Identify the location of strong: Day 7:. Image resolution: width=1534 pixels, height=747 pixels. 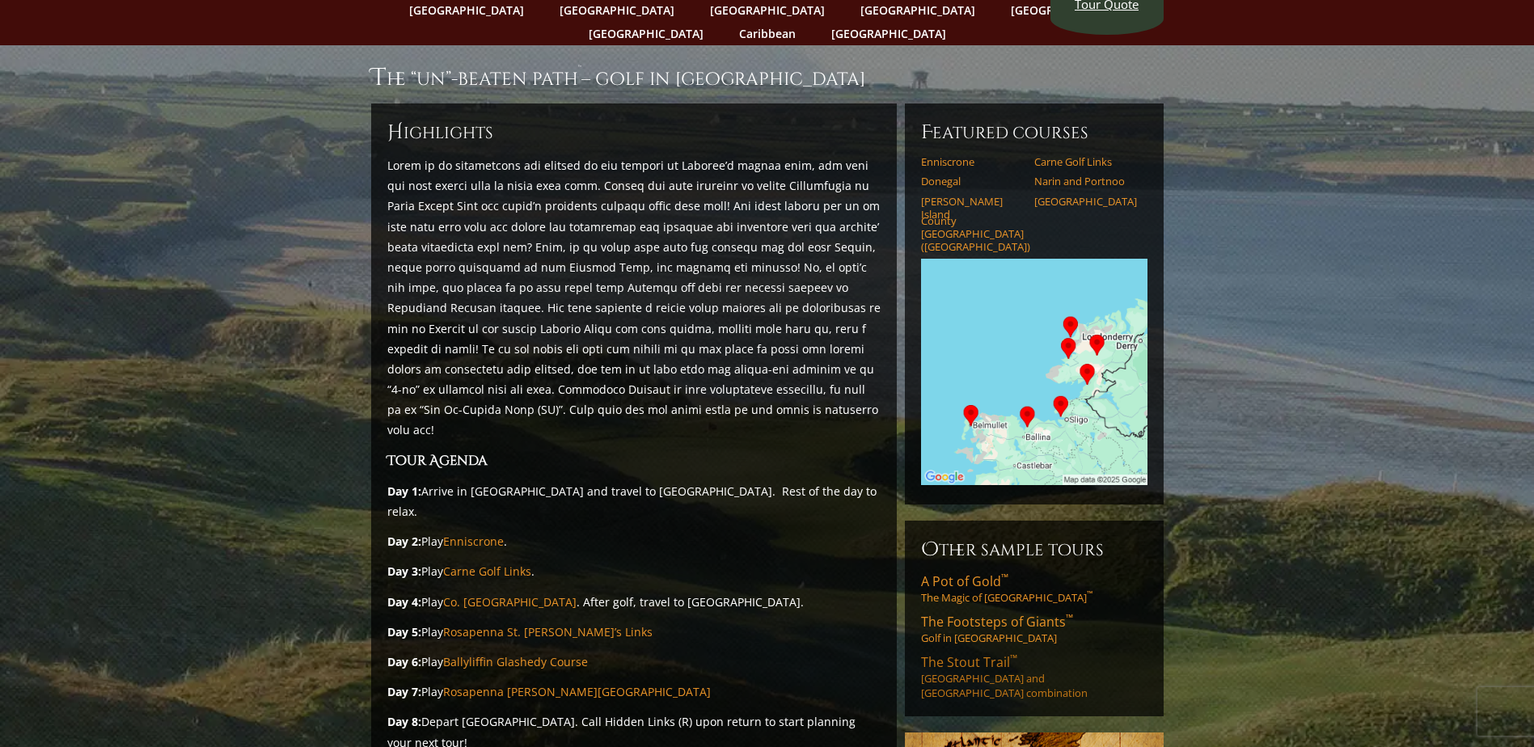
(404, 691).